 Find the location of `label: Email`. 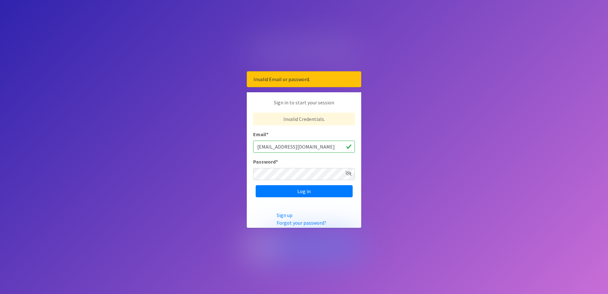

label: Email is located at coordinates (261, 134).